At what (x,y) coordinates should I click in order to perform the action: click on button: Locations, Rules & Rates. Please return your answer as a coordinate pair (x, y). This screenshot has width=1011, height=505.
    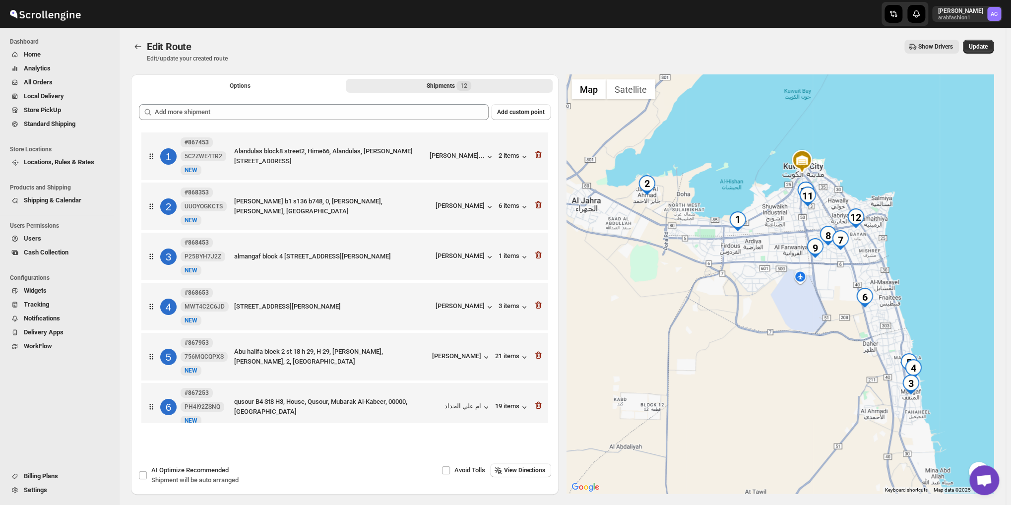
    Looking at the image, I should click on (60, 162).